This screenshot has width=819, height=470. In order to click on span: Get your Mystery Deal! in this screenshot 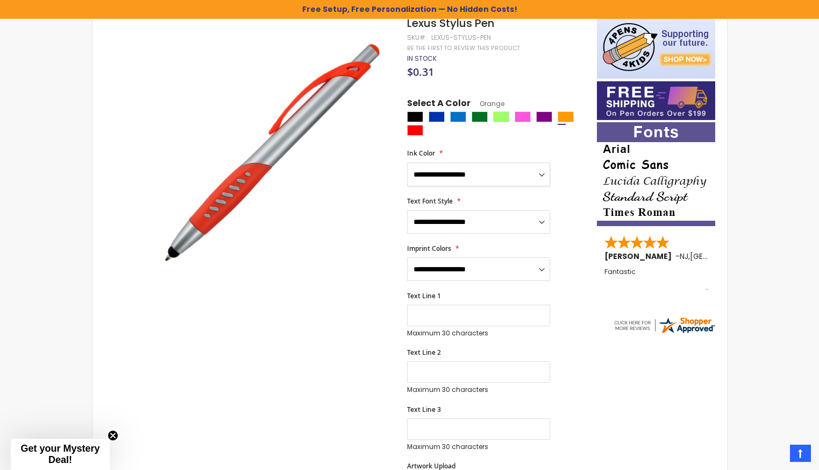, I will do `click(60, 453)`.